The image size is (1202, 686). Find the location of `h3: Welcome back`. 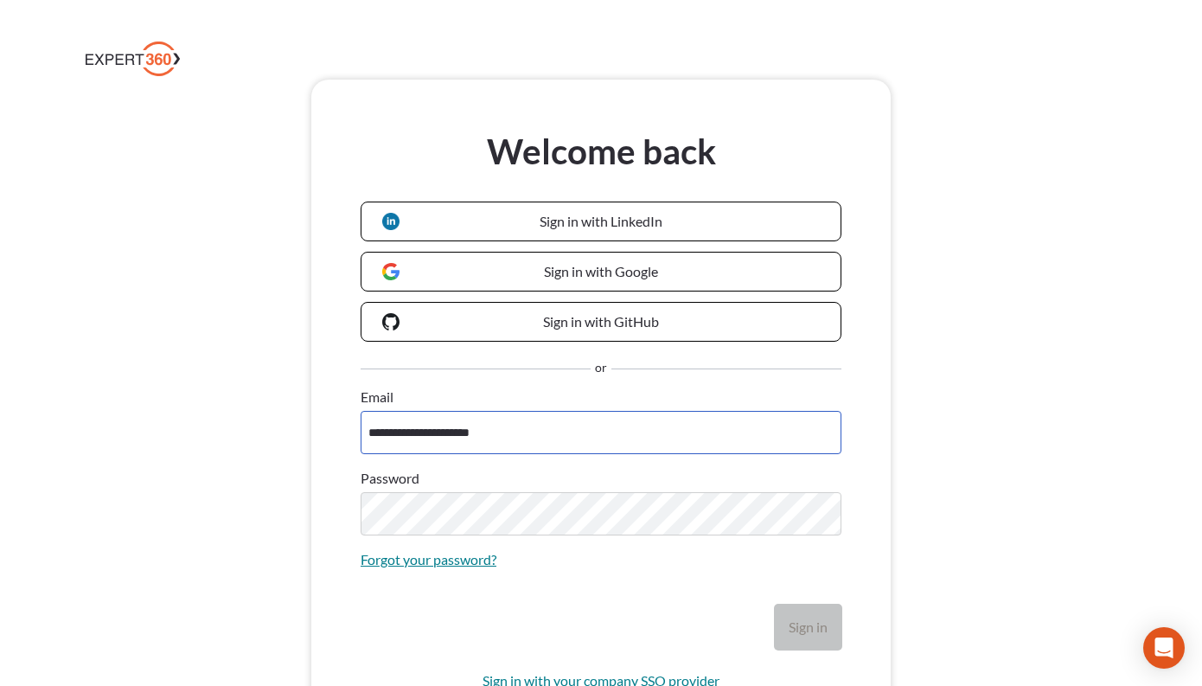

h3: Welcome back is located at coordinates (601, 151).